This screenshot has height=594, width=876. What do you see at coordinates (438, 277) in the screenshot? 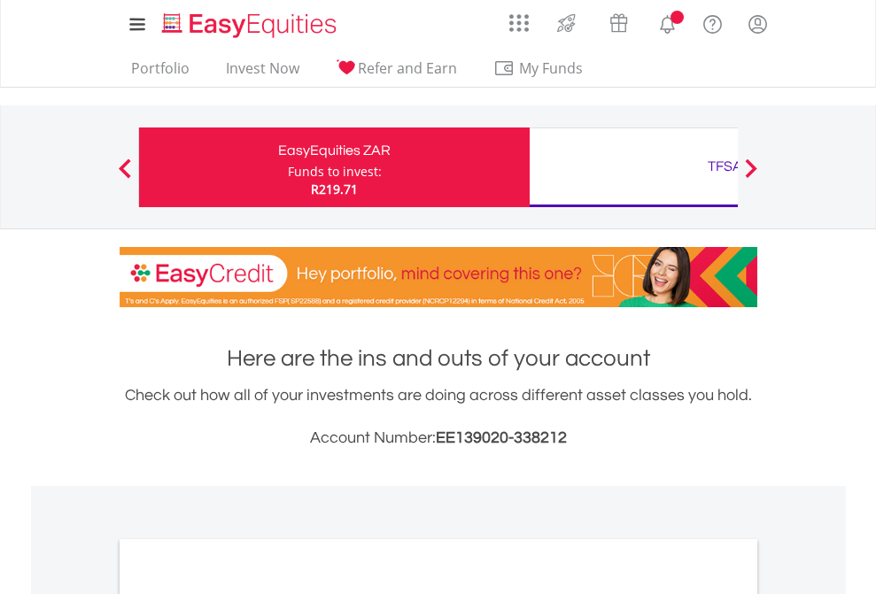
I see `img: EasyCredit Promotion Banner` at bounding box center [438, 277].